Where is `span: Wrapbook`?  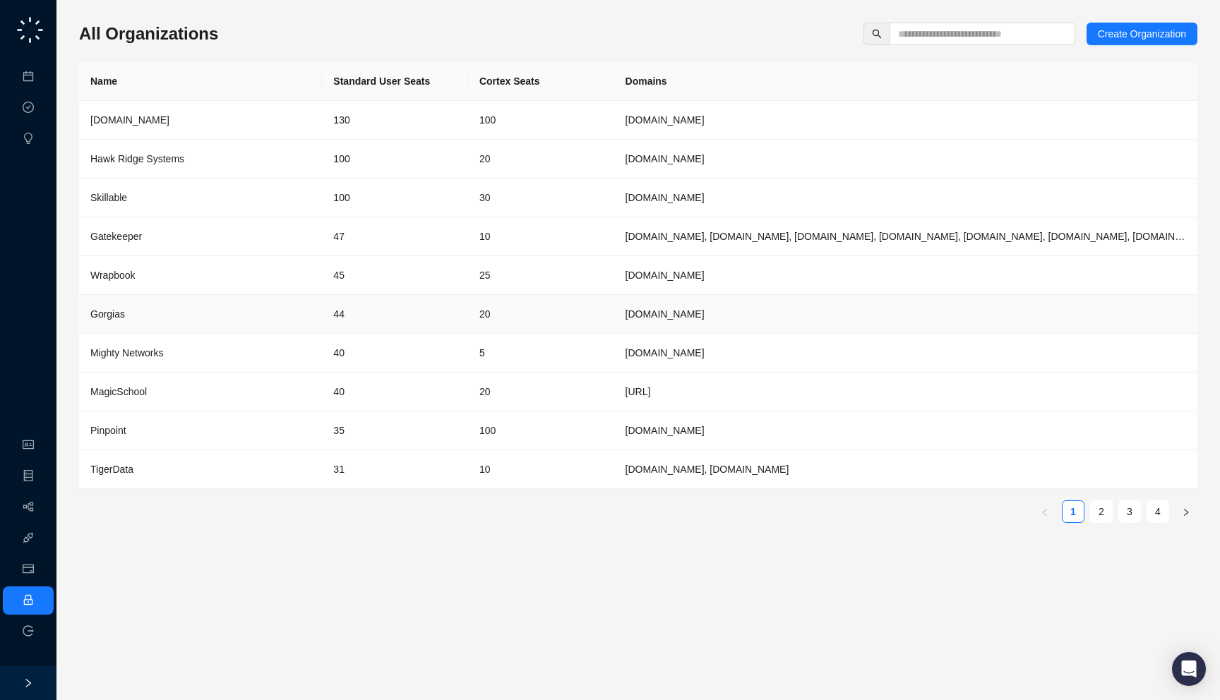 span: Wrapbook is located at coordinates (113, 275).